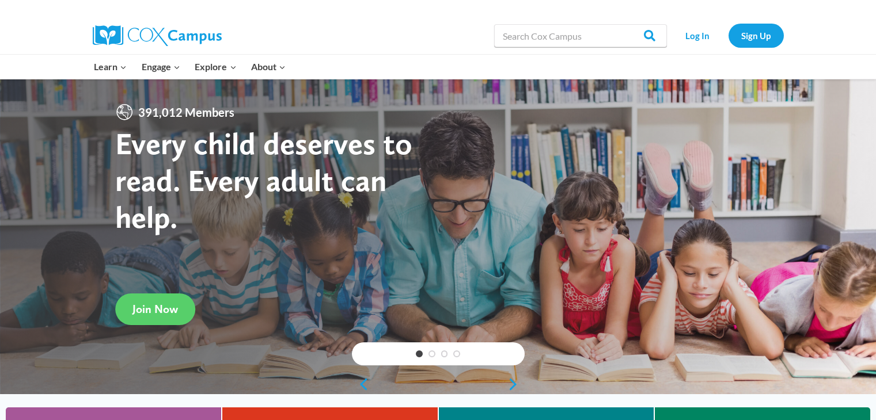 Image resolution: width=876 pixels, height=420 pixels. What do you see at coordinates (728, 35) in the screenshot?
I see `nav: Secondary Navigation` at bounding box center [728, 35].